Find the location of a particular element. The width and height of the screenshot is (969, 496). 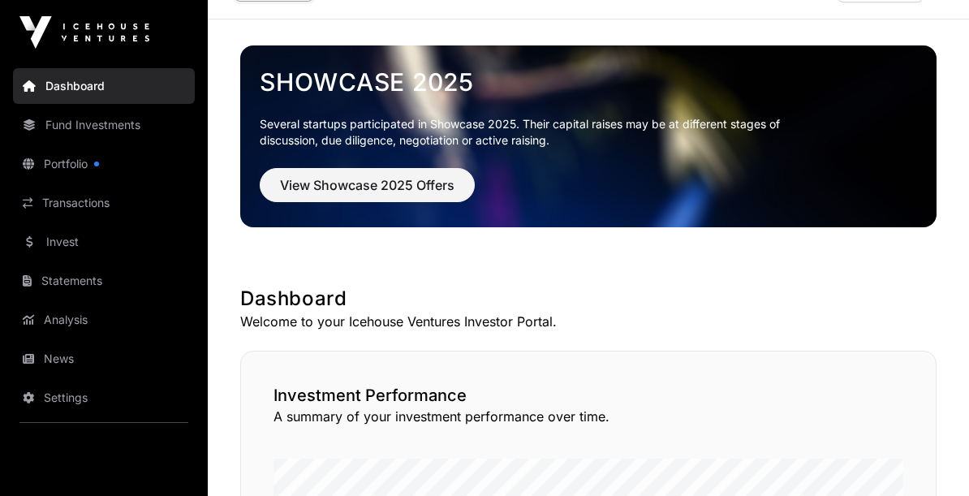

p: Several startups participated in Showcase 2025. Their capital raises may be at different stages o... is located at coordinates (532, 132).